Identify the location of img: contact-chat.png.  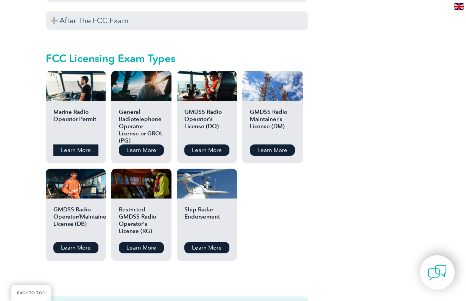
(437, 273).